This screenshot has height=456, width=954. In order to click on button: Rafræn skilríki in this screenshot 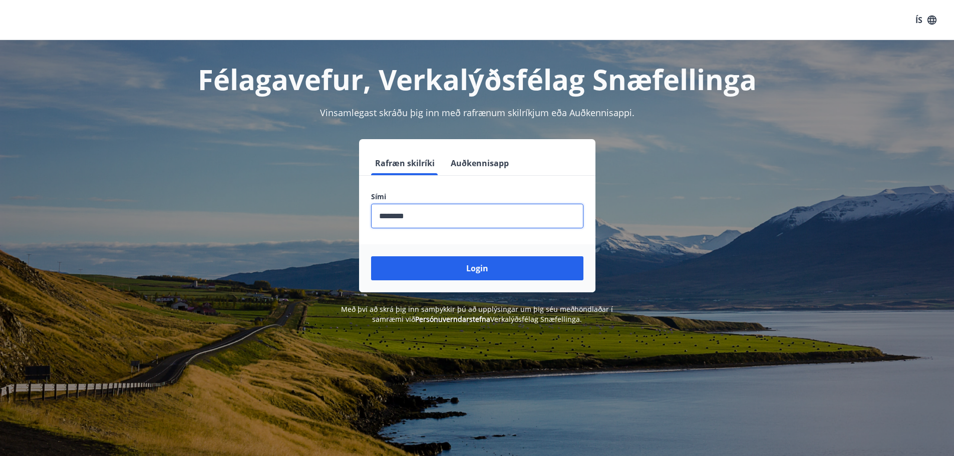, I will do `click(405, 163)`.